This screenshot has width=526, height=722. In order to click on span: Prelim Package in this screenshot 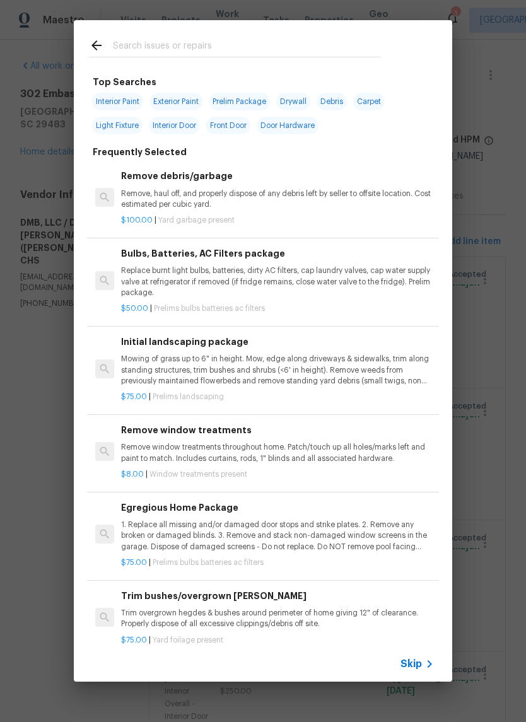, I will do `click(239, 102)`.